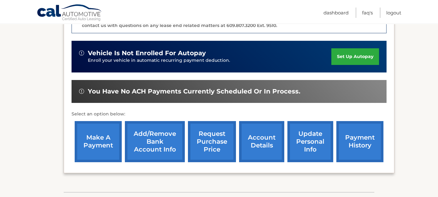 The image size is (438, 197). Describe the element at coordinates (232, 18) in the screenshot. I see `p: The end of your lease is approaching soon. A member of our lease end team will be in touch soon t...` at that location.